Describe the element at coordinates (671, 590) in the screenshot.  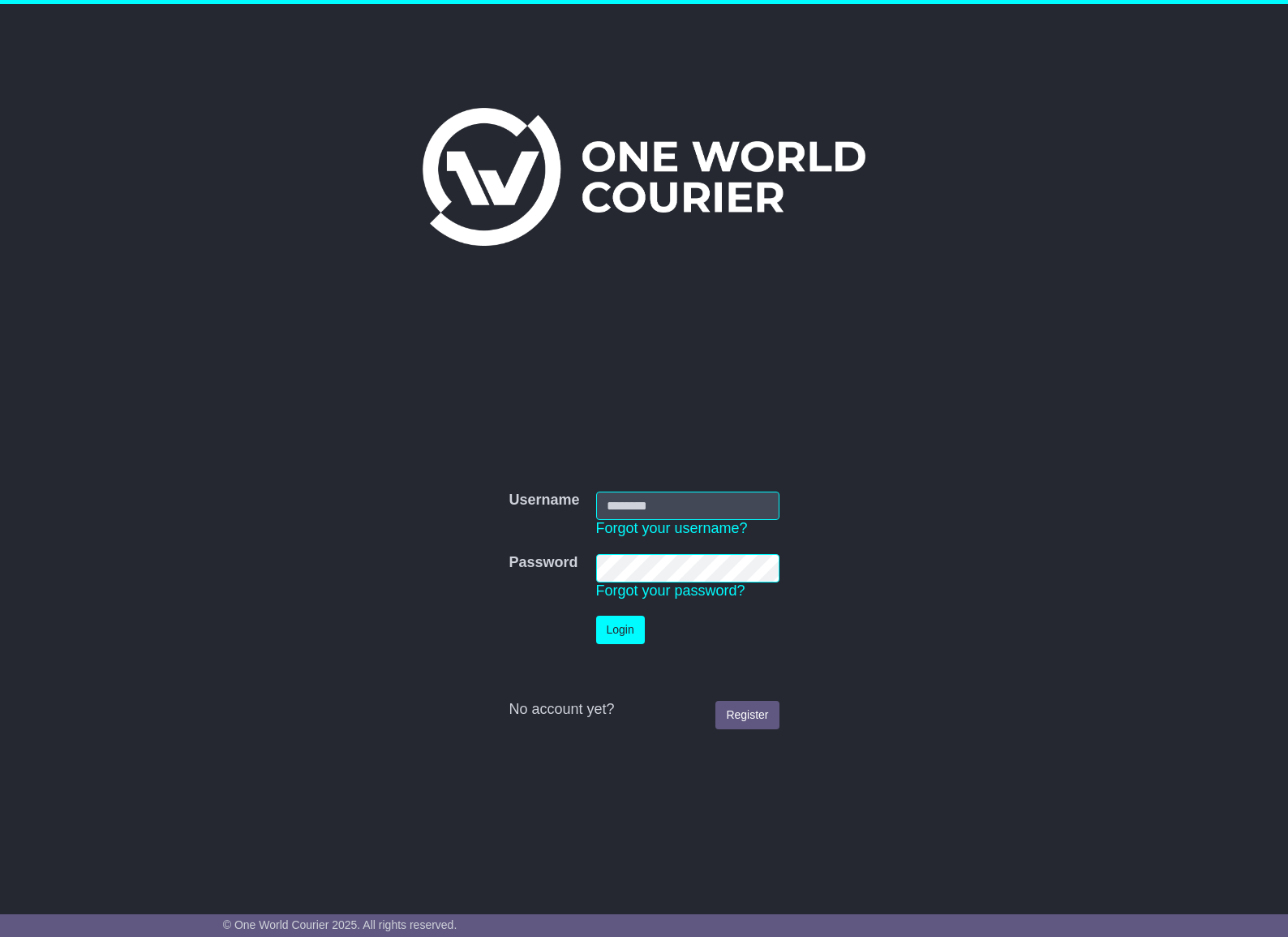
I see `a: Forgot your password?` at that location.